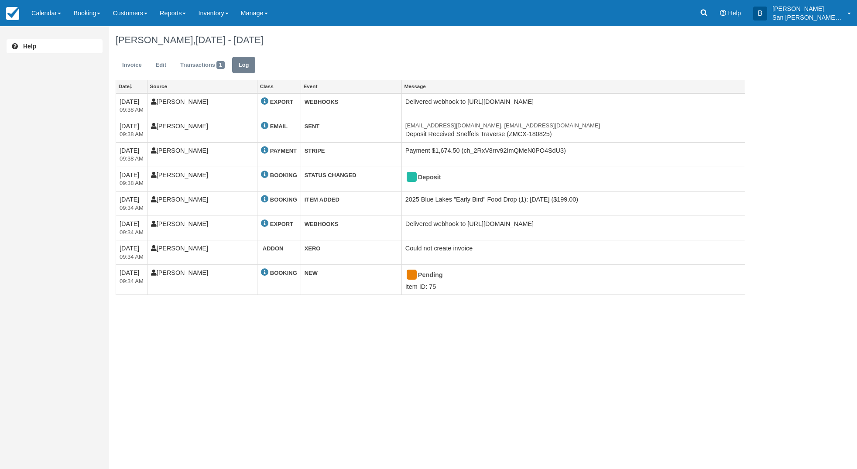 This screenshot has width=857, height=469. Describe the element at coordinates (30, 46) in the screenshot. I see `b: Help` at that location.